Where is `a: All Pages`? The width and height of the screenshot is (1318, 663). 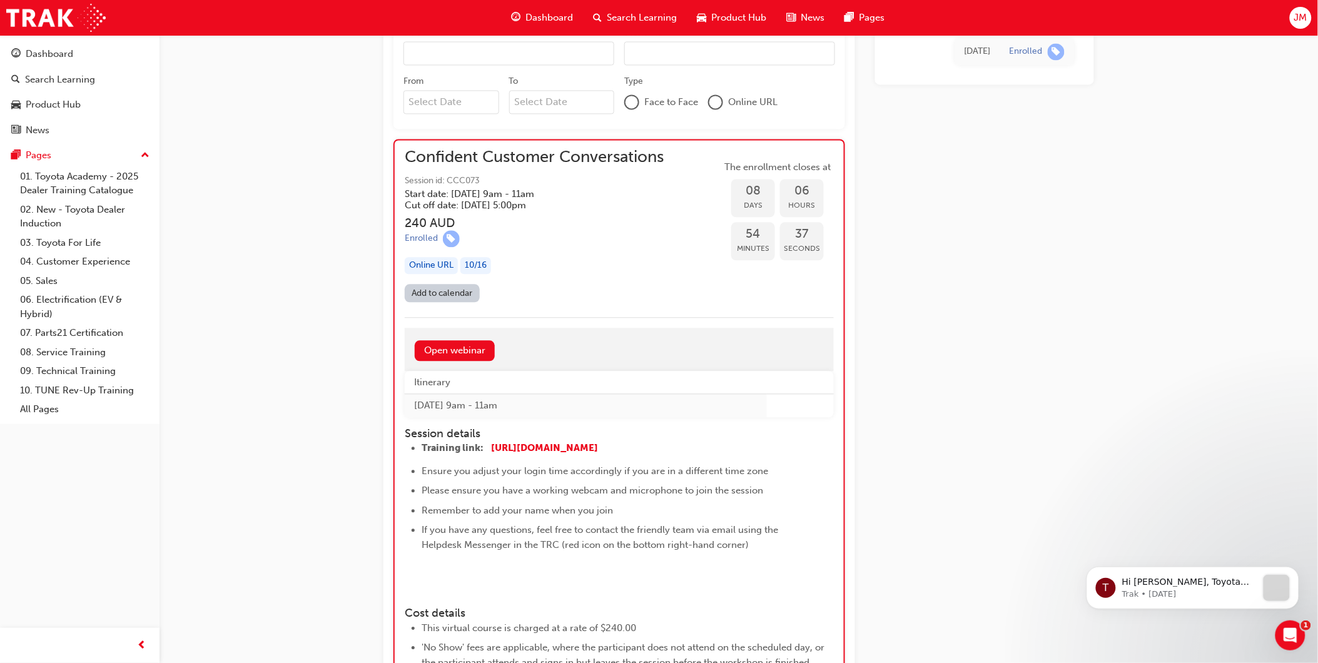 a: All Pages is located at coordinates (84, 409).